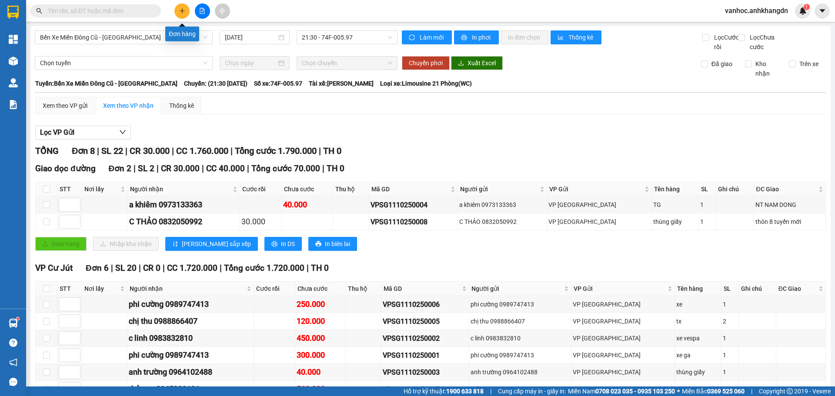  What do you see at coordinates (425, 355) in the screenshot?
I see `div: VPSG1110250001` at bounding box center [425, 355].